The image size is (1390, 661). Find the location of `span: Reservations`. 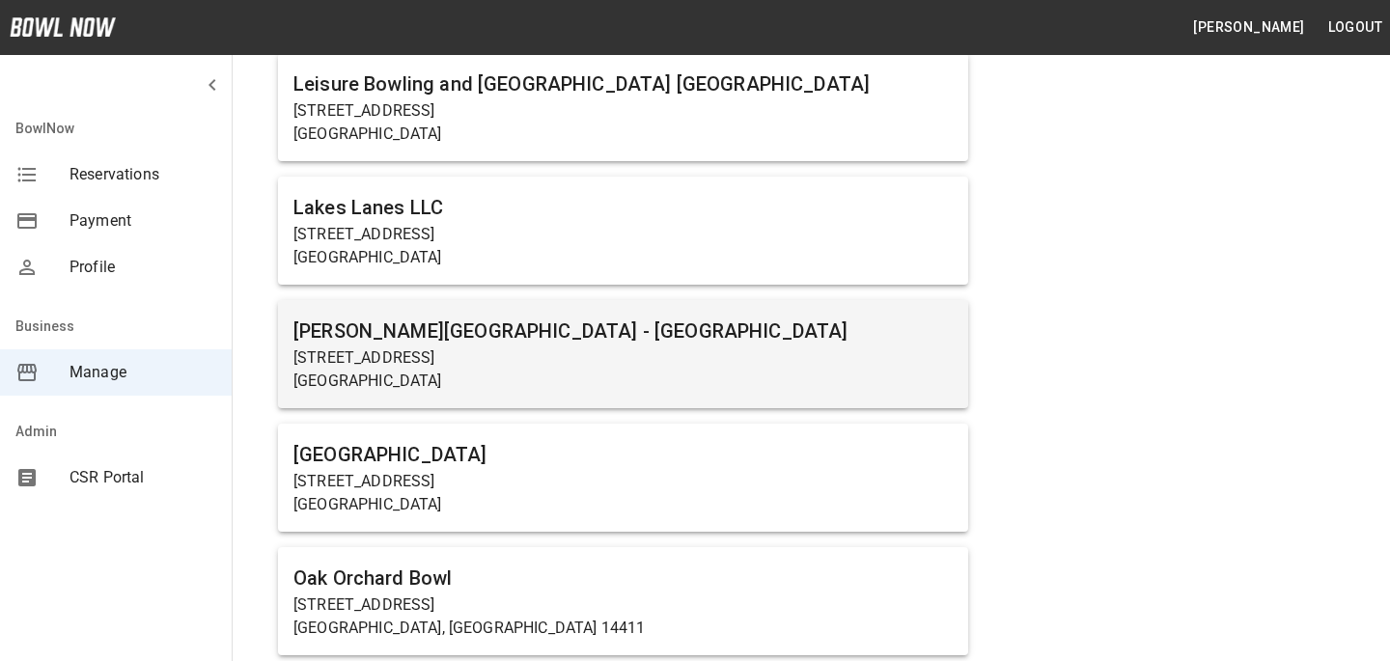

span: Reservations is located at coordinates (143, 175).